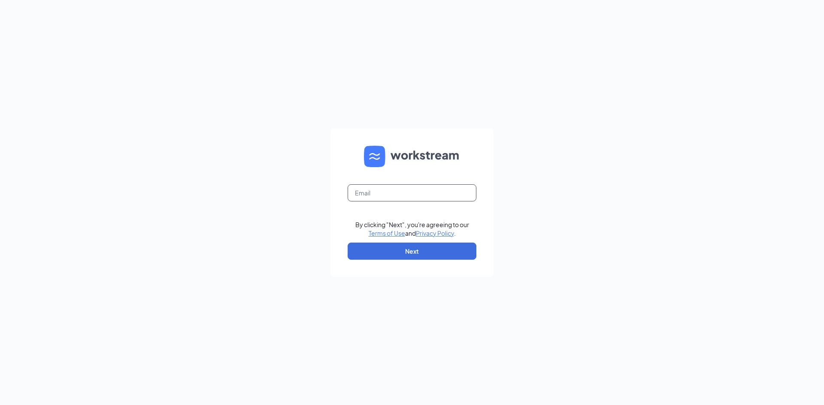 The width and height of the screenshot is (824, 405). I want to click on a: Terms of Use, so click(387, 233).